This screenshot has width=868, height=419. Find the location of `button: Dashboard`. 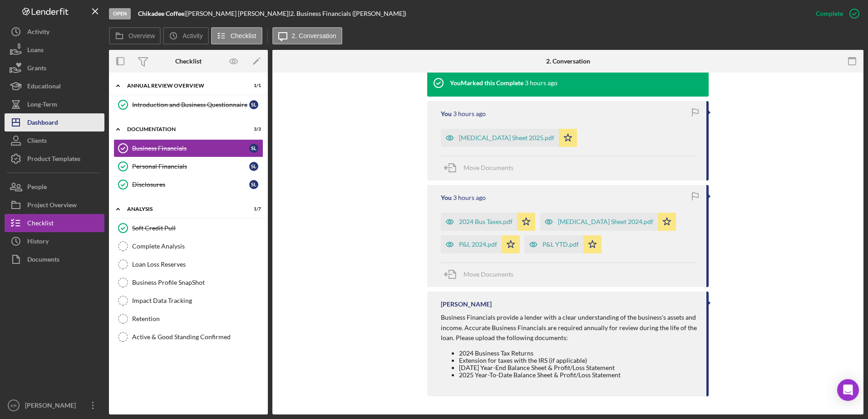

button: Dashboard is located at coordinates (54, 123).